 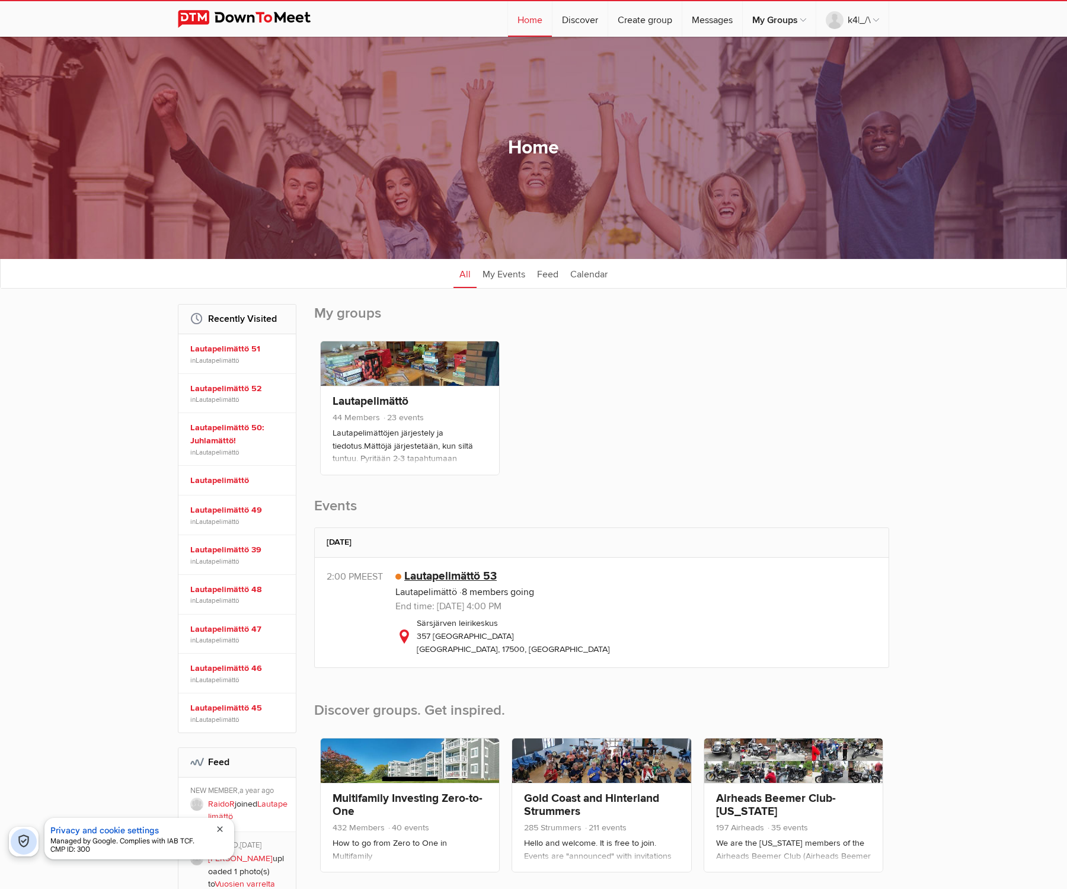 I want to click on span: 432 Members, so click(x=359, y=828).